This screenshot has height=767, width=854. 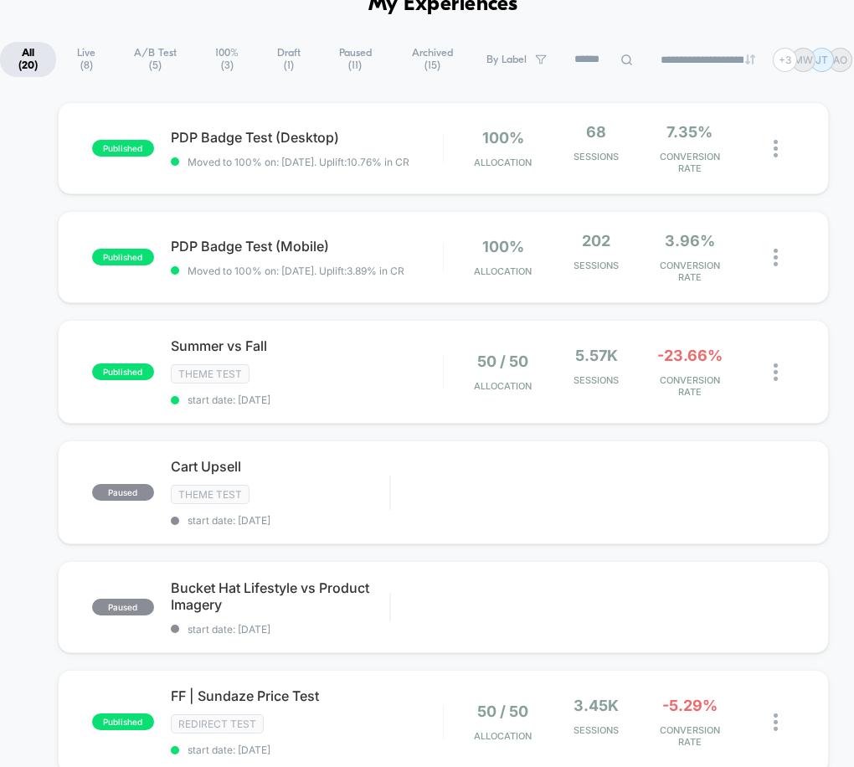 I want to click on p: AO, so click(x=840, y=59).